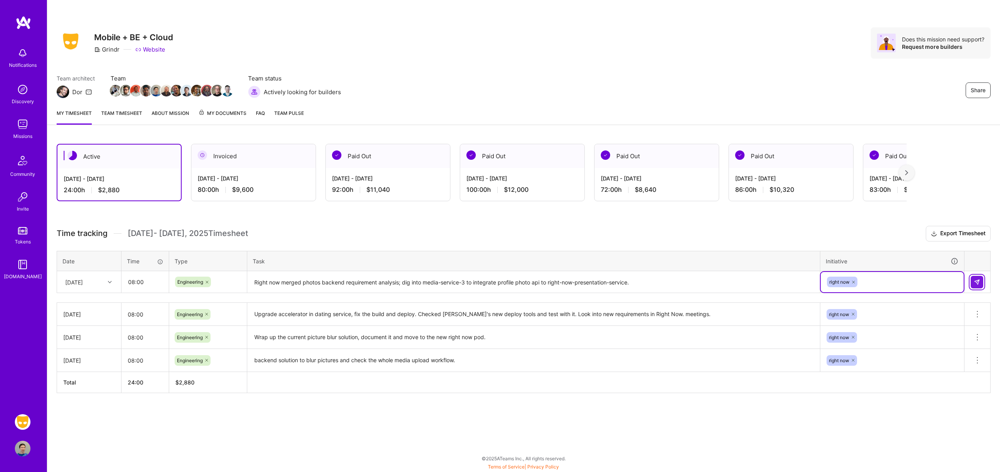 This screenshot has width=1000, height=472. I want to click on th: 24:00, so click(145, 382).